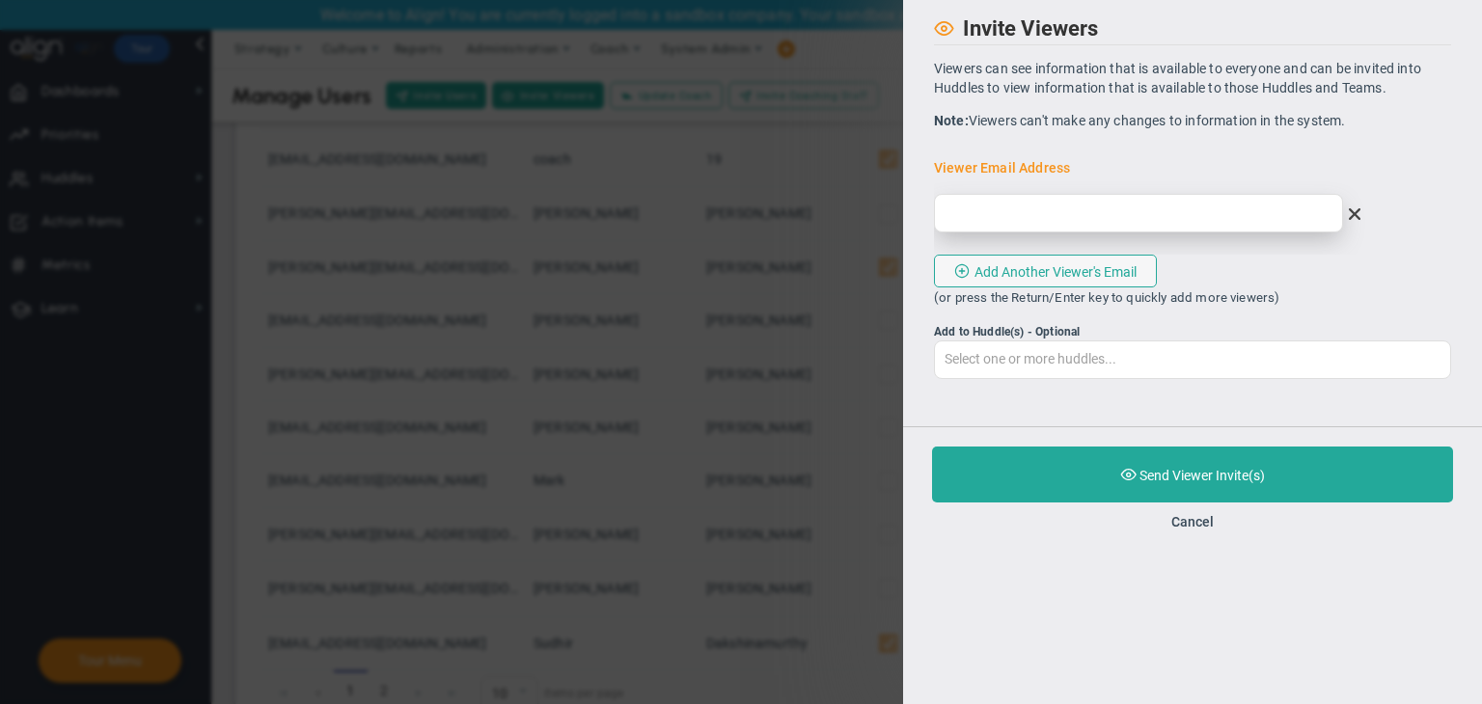 This screenshot has width=1482, height=704. Describe the element at coordinates (1192, 332) in the screenshot. I see `div: Select one or more Huddles... The invited Viewer(s) will be added to the Huddle as a Viewer.` at that location.